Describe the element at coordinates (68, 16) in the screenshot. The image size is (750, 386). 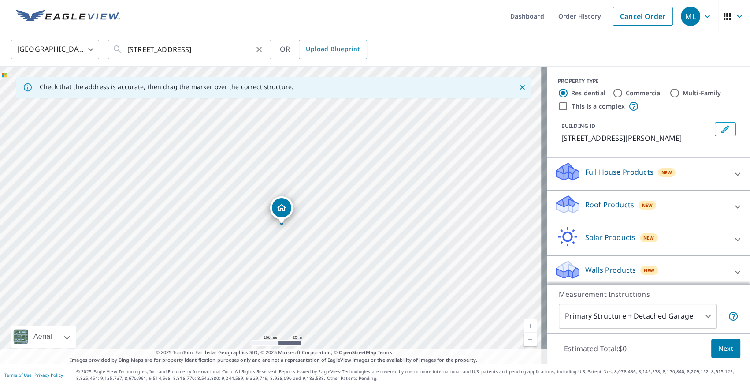
I see `img: EV Logo` at that location.